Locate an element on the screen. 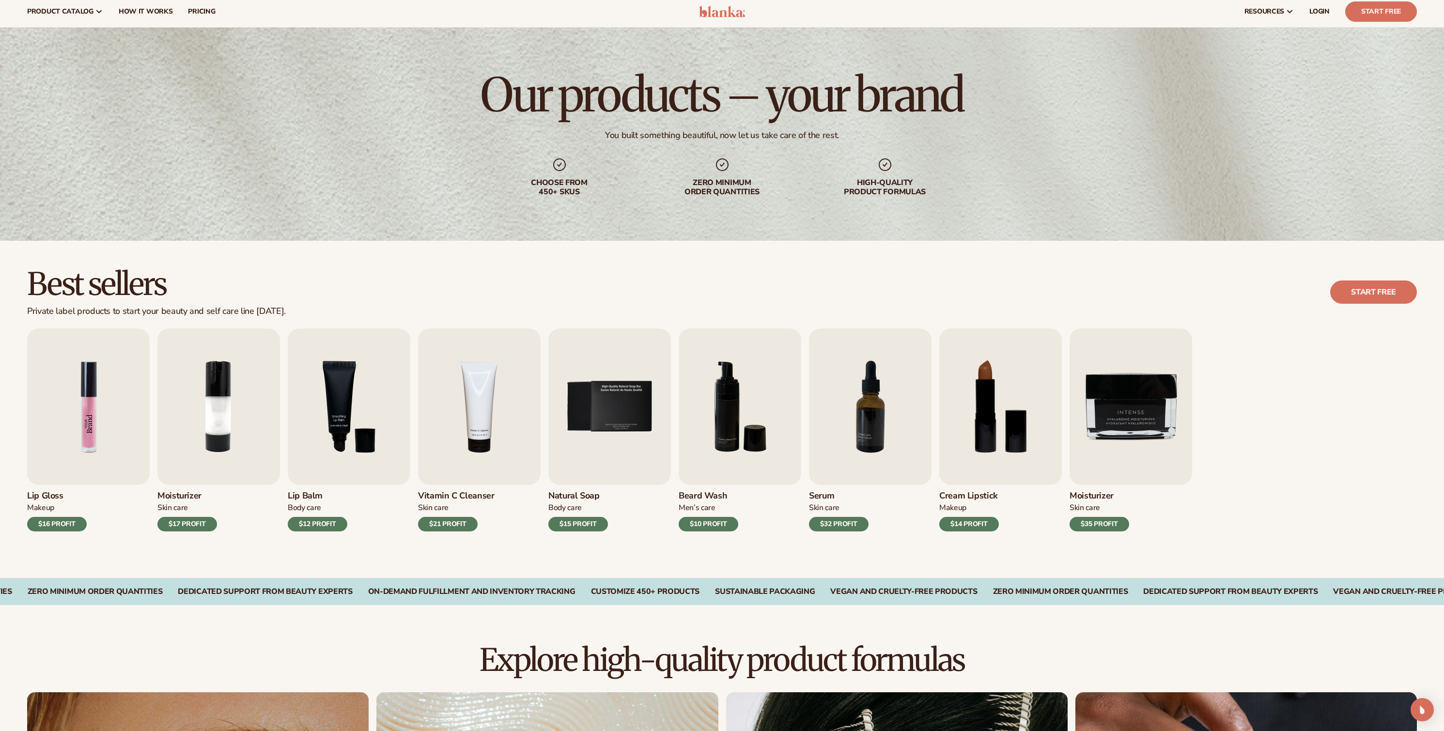  span: product catalog is located at coordinates (60, 12).